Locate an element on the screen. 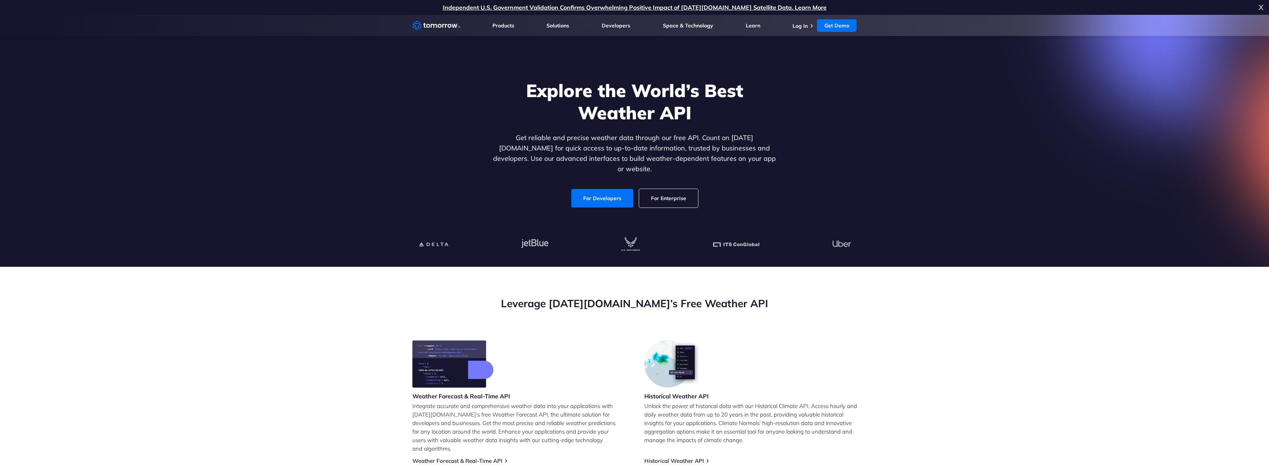 Image resolution: width=1269 pixels, height=471 pixels. a: Historical Weather API is located at coordinates (674, 461).